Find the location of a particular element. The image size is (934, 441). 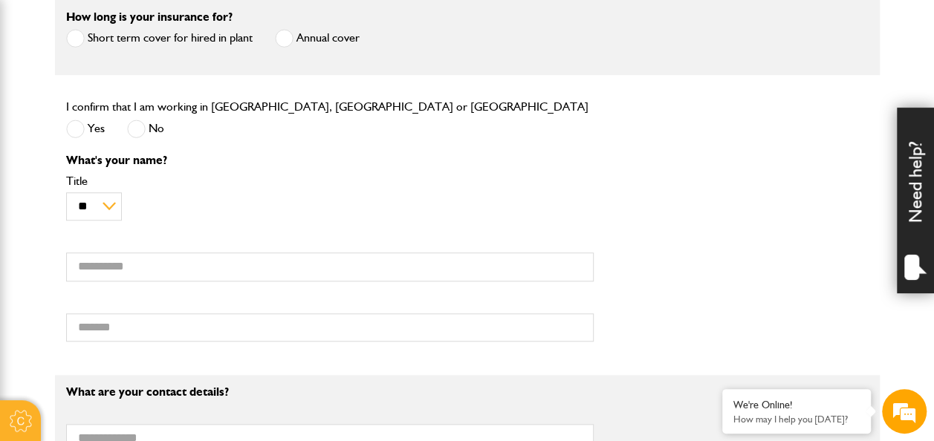

label: Title is located at coordinates (330, 181).